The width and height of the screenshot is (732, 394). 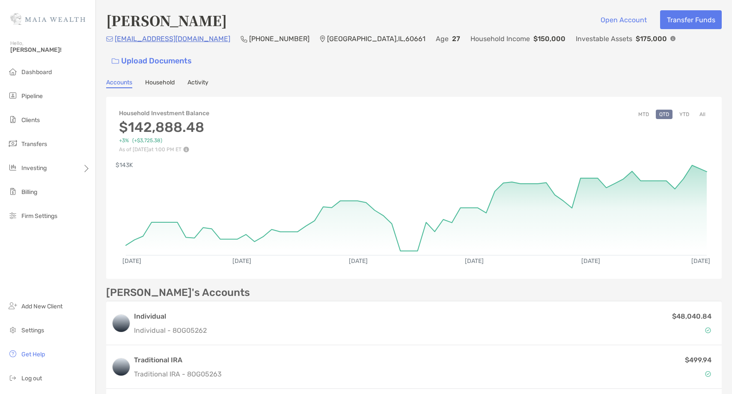 I want to click on img: get-help icon, so click(x=13, y=354).